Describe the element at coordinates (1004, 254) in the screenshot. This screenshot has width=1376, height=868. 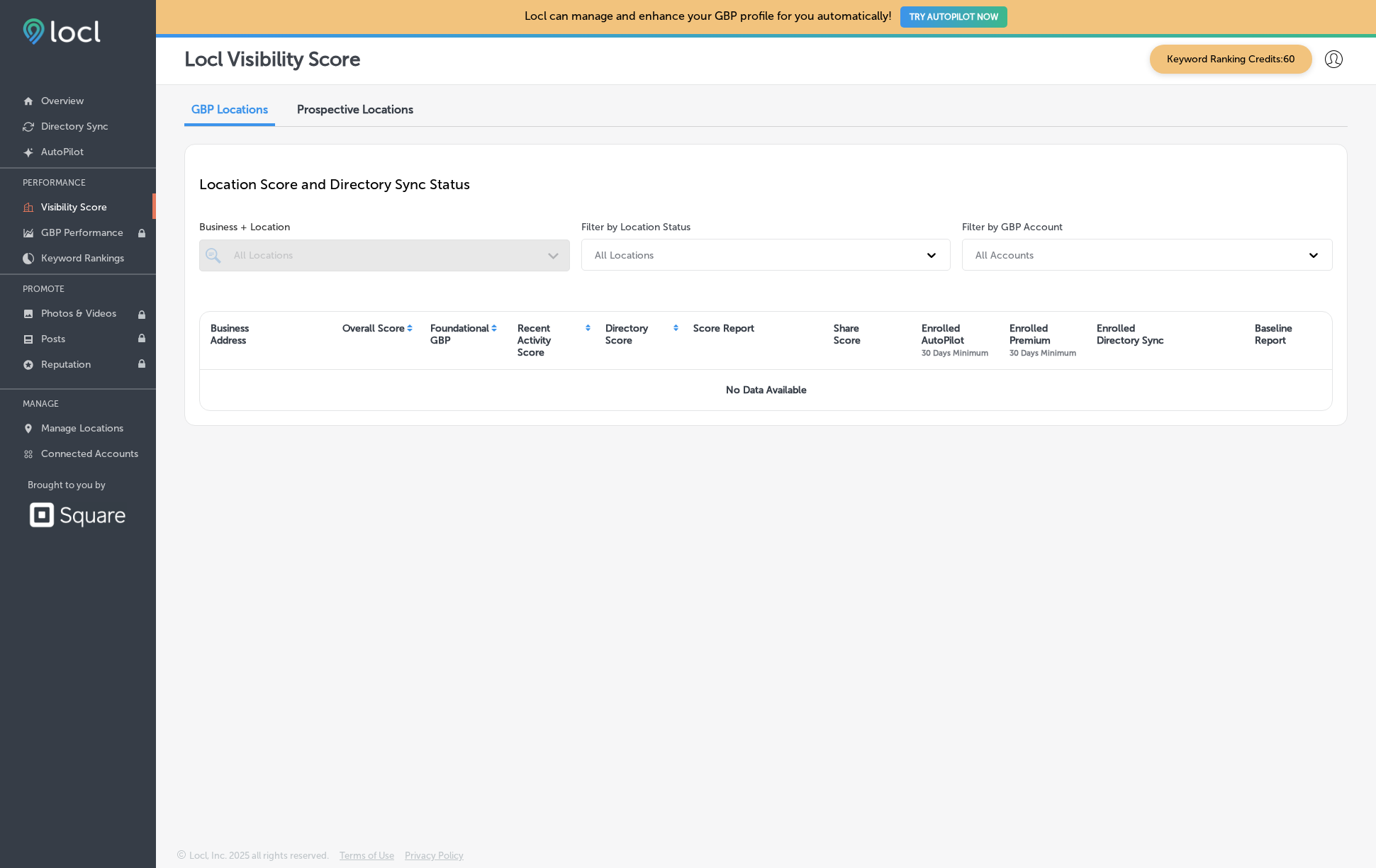
I see `div: All Accounts` at that location.